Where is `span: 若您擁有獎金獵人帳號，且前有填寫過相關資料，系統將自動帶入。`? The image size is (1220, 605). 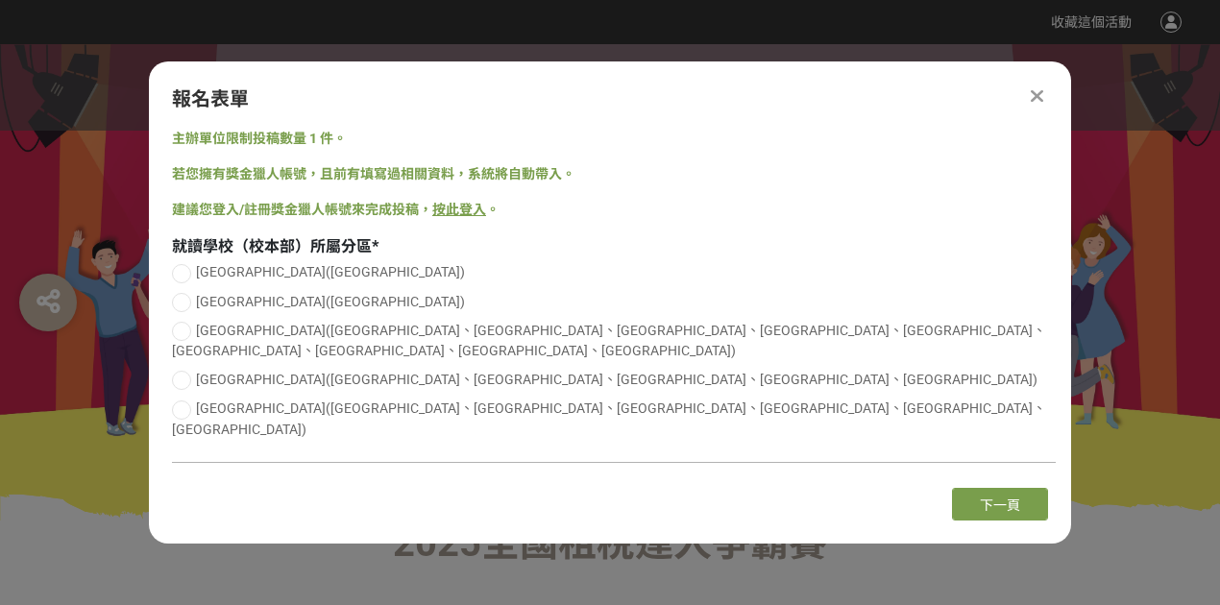 span: 若您擁有獎金獵人帳號，且前有填寫過相關資料，系統將自動帶入。 is located at coordinates (374, 174).